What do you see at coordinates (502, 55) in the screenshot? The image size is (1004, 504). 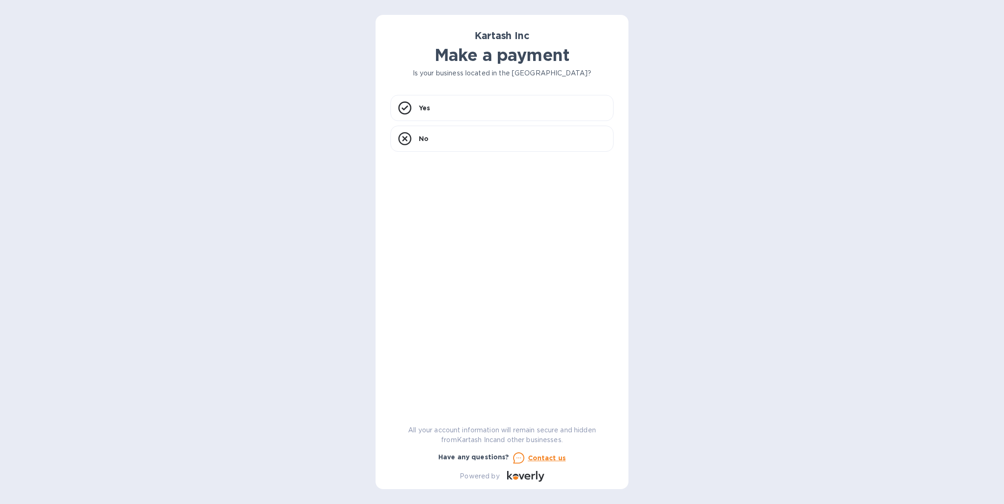 I see `h1: Make a payment` at bounding box center [502, 55].